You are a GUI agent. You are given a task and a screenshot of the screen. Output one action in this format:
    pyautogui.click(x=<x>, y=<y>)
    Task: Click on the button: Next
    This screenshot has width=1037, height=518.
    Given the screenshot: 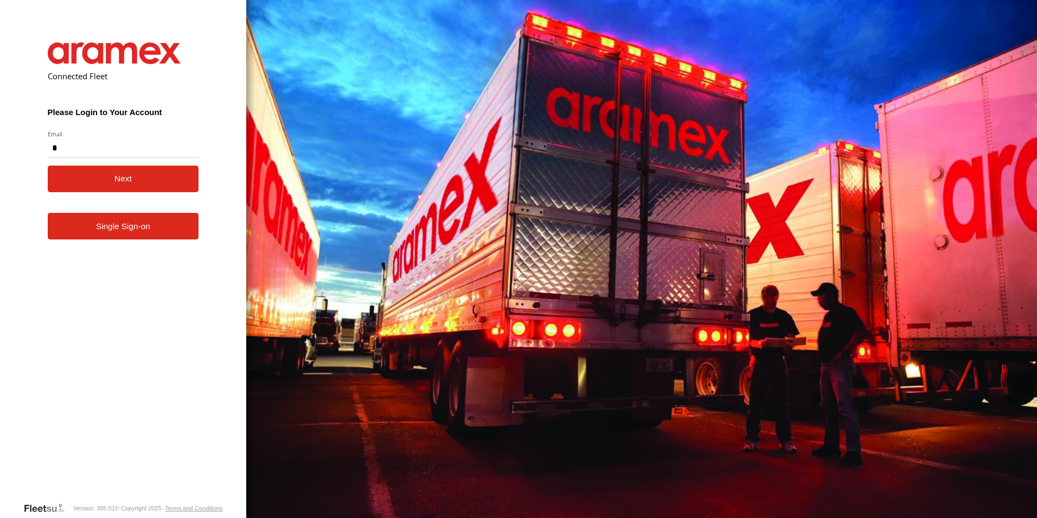 What is the action you would take?
    pyautogui.click(x=123, y=178)
    